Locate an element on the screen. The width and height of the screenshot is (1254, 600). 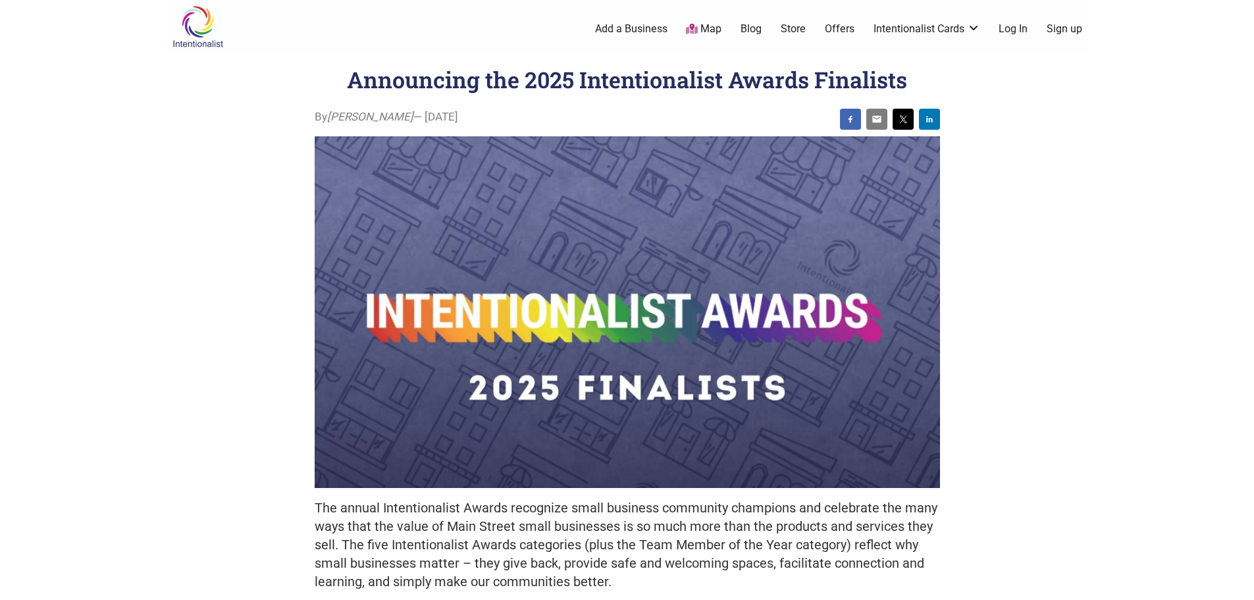
img: linkedin sharing button is located at coordinates (929, 119).